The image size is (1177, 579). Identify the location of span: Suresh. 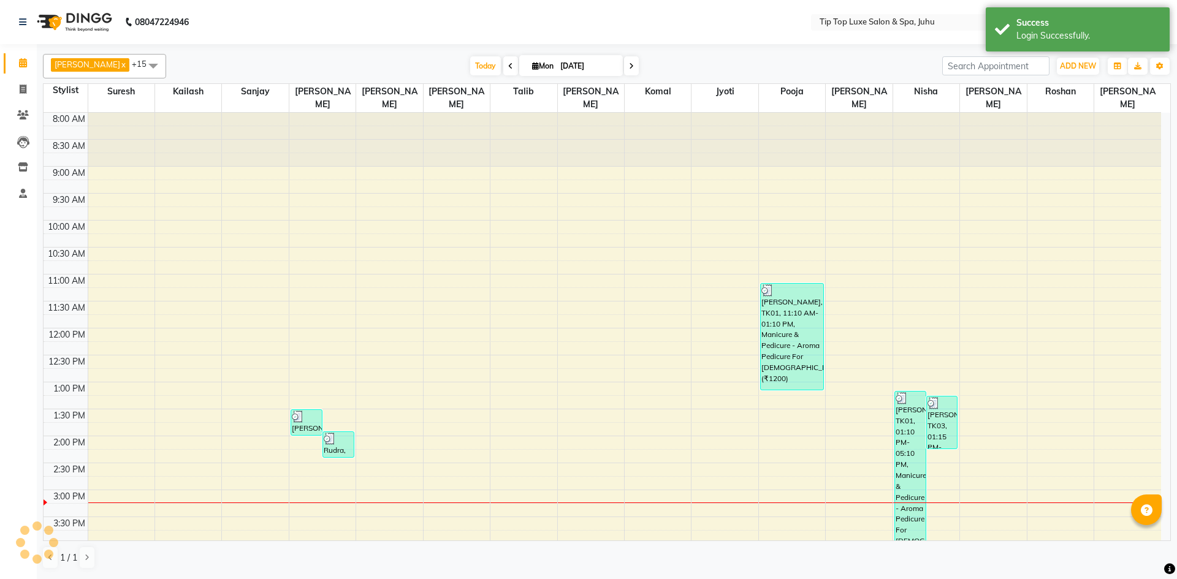
(121, 91).